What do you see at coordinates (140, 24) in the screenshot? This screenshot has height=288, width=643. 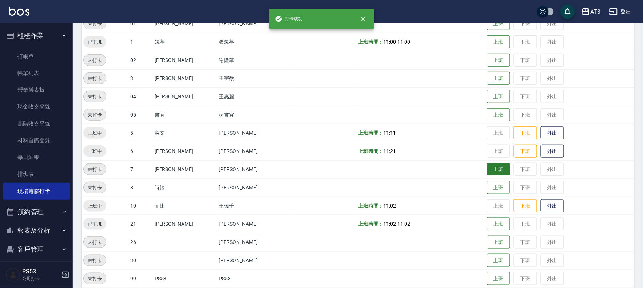 I see `td: 01` at bounding box center [140, 24].